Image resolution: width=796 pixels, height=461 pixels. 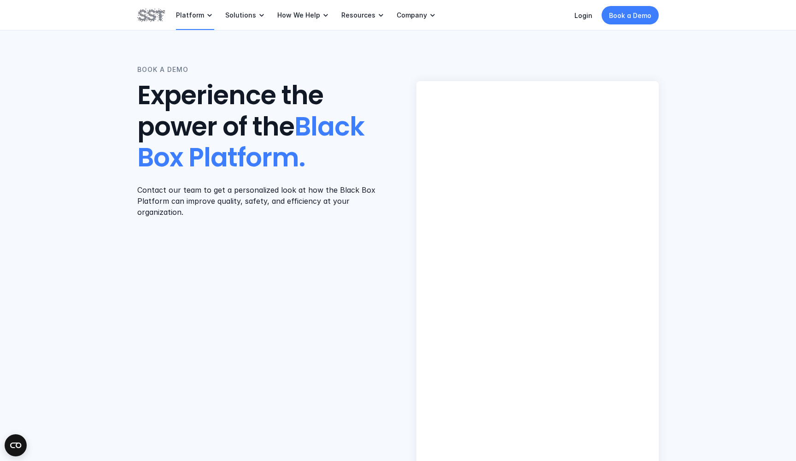 I want to click on p: Contact our team to get a personalized look at how the Black Box Platform can improve quality, sa..., so click(x=259, y=201).